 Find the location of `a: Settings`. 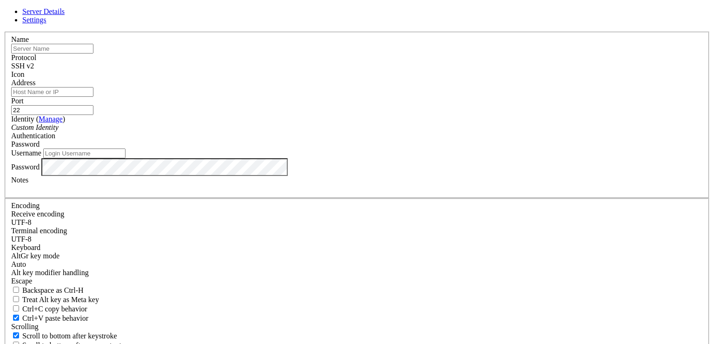

a: Settings is located at coordinates (34, 20).